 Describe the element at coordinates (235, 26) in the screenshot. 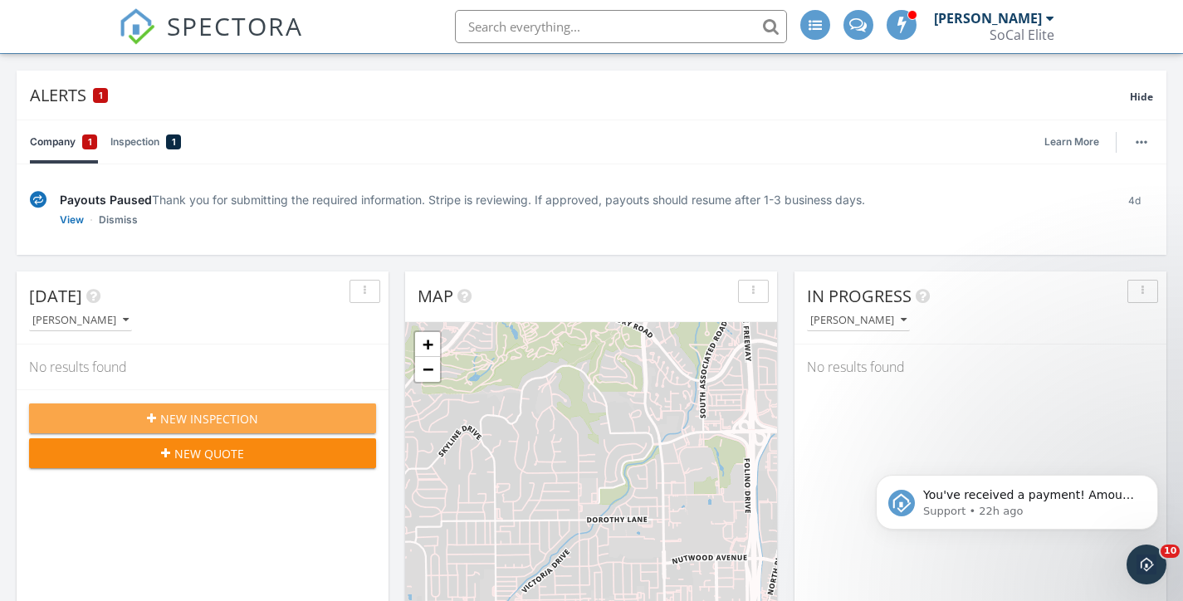

I see `span: SPECTORA` at that location.